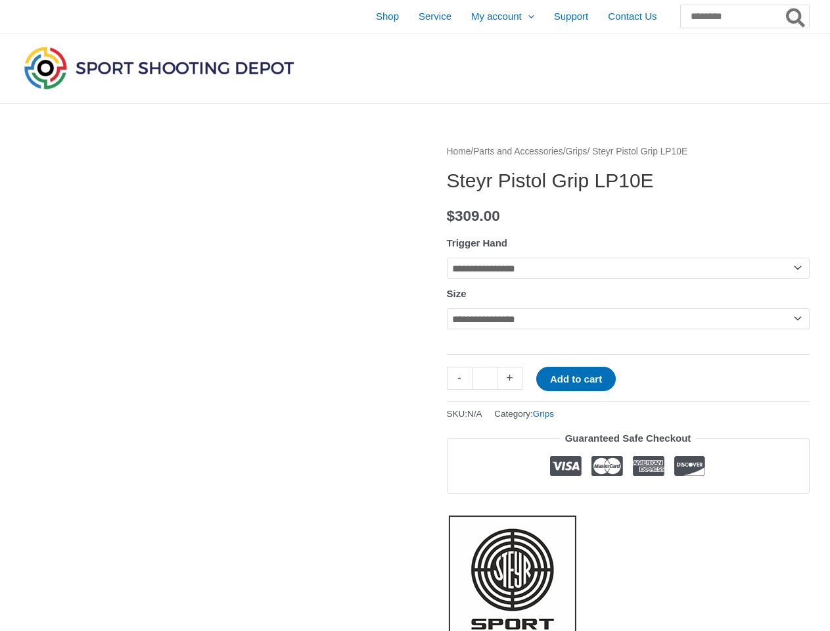  I want to click on a: Home, so click(459, 151).